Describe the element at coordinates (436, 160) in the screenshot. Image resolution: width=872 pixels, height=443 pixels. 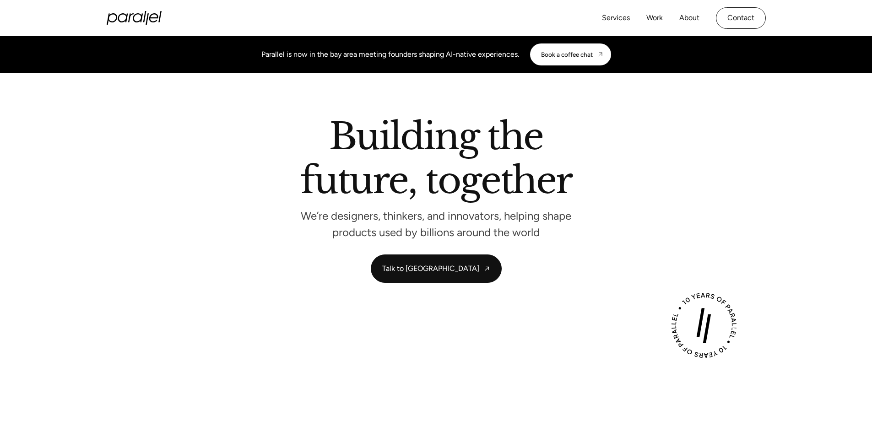
I see `h2: Building the future, together` at that location.